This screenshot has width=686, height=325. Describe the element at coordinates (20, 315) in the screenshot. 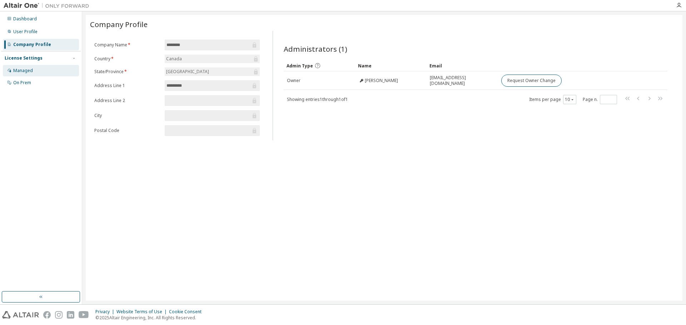

I see `img: altair_logo.svg` at that location.